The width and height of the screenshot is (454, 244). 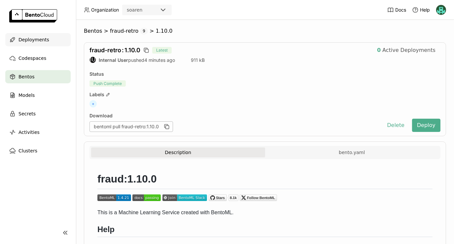 I want to click on button: 0Active Deployments, so click(x=406, y=50).